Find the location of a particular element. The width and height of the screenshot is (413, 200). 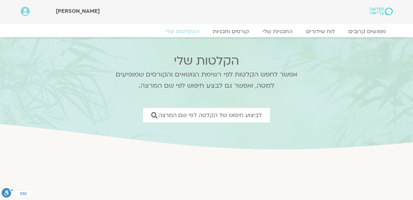

a: התכניות שלי is located at coordinates (277, 31).